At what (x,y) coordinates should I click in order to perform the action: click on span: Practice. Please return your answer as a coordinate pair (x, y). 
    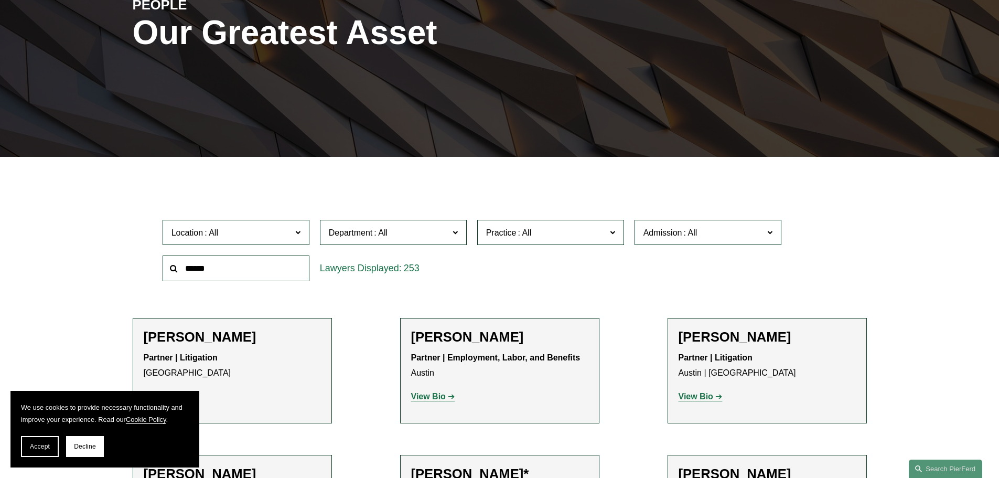
    Looking at the image, I should click on (502, 232).